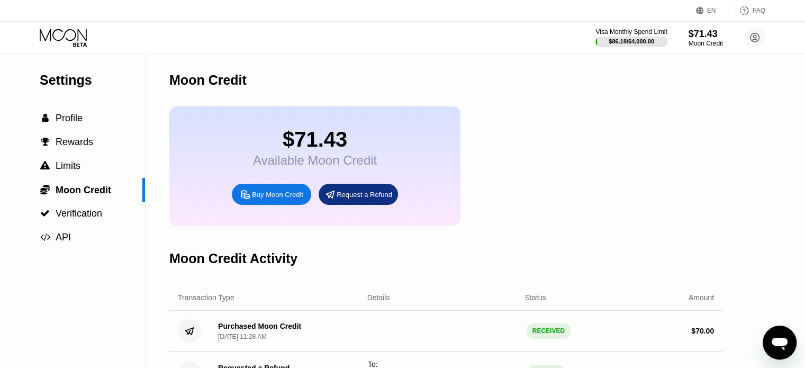 The height and width of the screenshot is (368, 805). Describe the element at coordinates (233, 258) in the screenshot. I see `div: Moon Credit Activity` at that location.